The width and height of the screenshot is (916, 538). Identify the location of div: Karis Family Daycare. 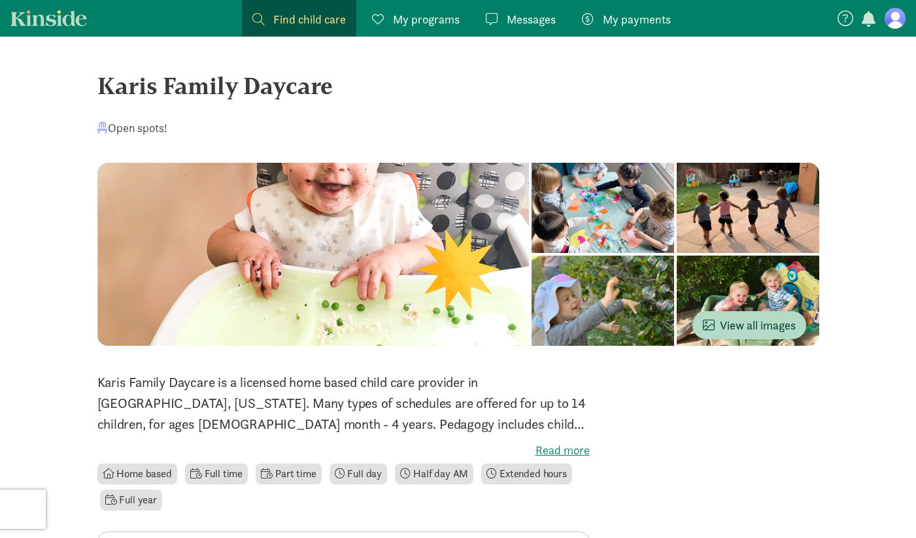
(459, 86).